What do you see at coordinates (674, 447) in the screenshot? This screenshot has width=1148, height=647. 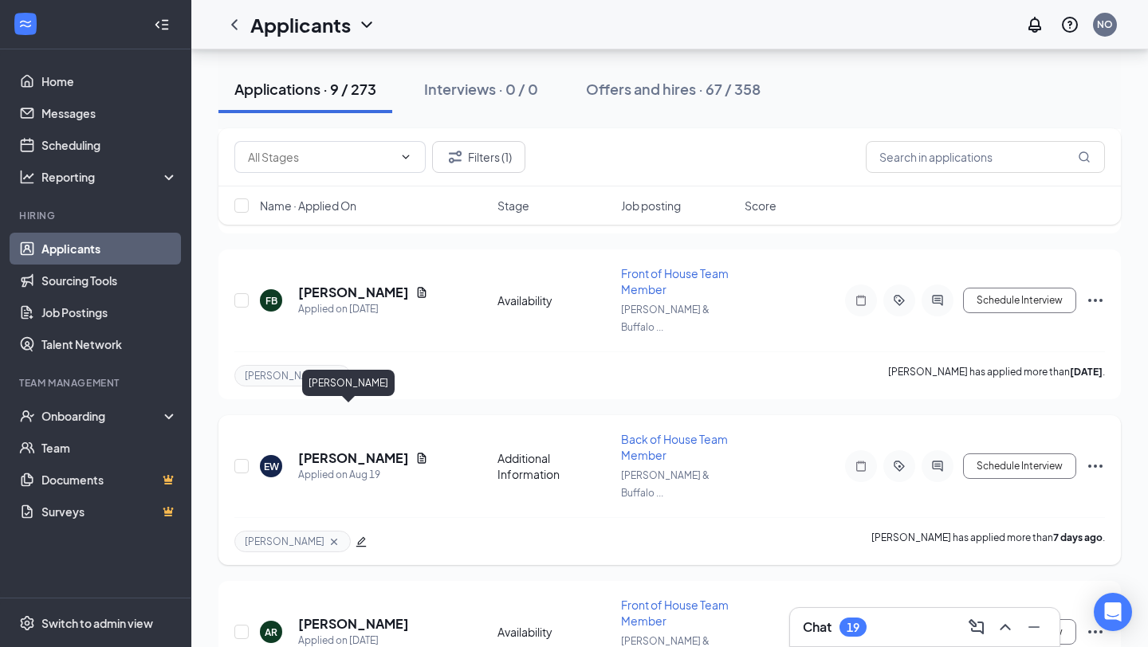 I see `span: Back of House Team Member` at bounding box center [674, 447].